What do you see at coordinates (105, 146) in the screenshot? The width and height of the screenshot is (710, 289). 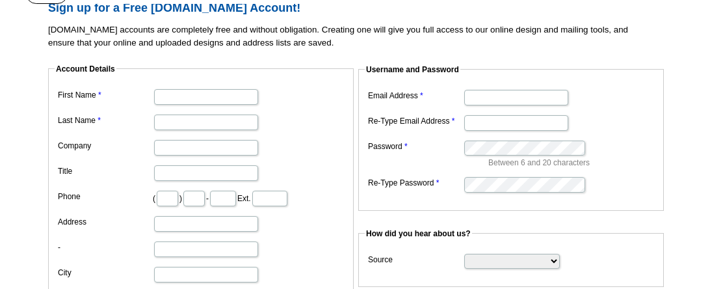 I see `label: Company` at bounding box center [105, 146].